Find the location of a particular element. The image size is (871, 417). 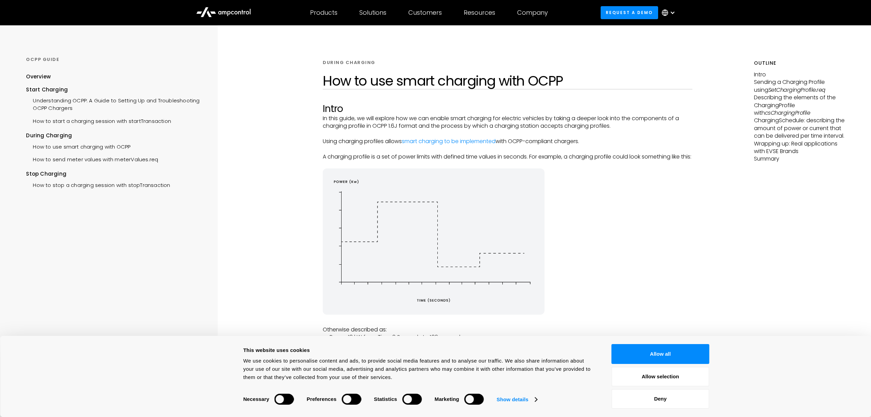

div: How to use smart charging with OCPP is located at coordinates (78, 146).